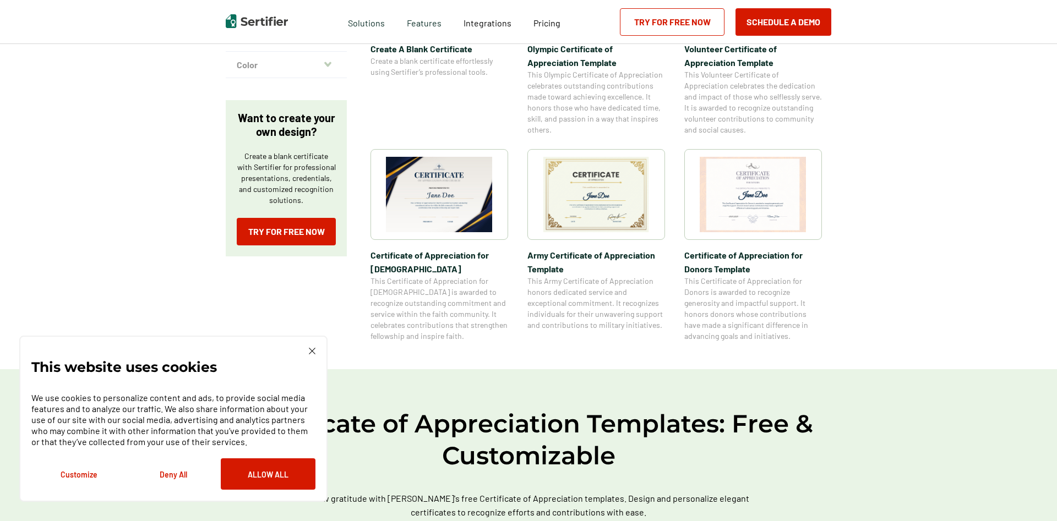 The height and width of the screenshot is (521, 1057). I want to click on a: Pricing, so click(547, 21).